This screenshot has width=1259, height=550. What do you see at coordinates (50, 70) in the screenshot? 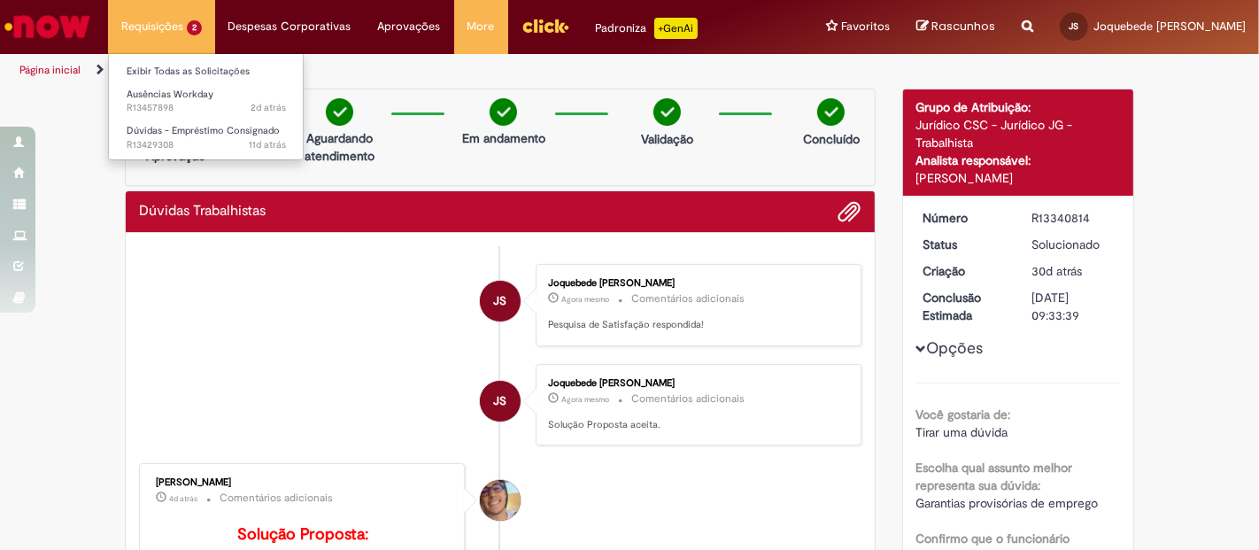
I see `a: Página inicial` at bounding box center [50, 70].